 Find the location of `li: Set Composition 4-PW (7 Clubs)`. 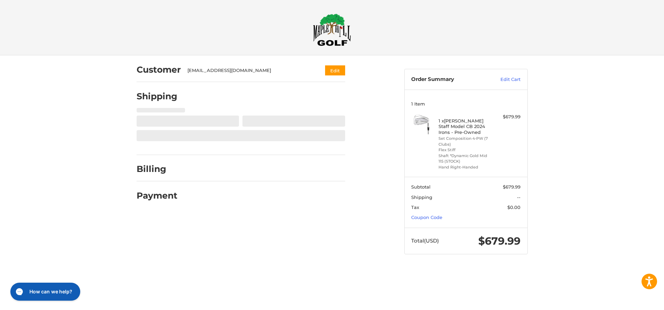

li: Set Composition 4-PW (7 Clubs) is located at coordinates (465, 141).